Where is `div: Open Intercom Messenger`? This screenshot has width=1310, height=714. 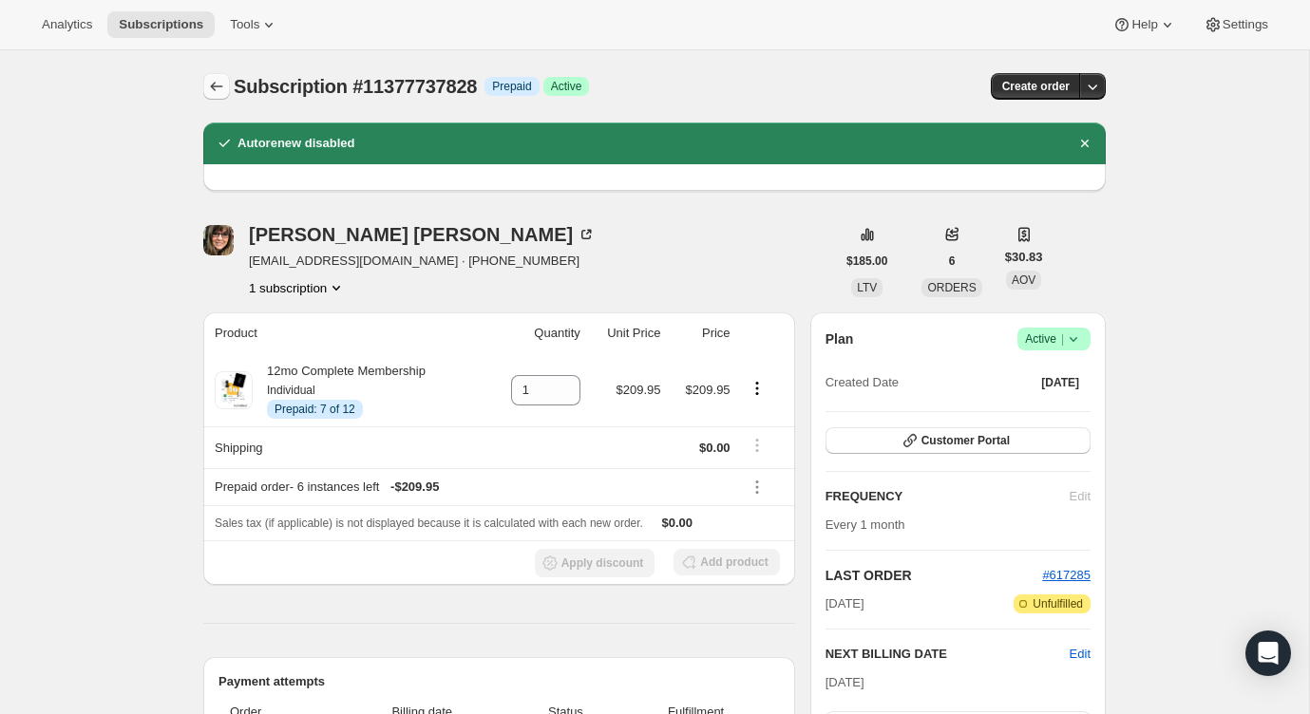
div: Open Intercom Messenger is located at coordinates (1268, 653).